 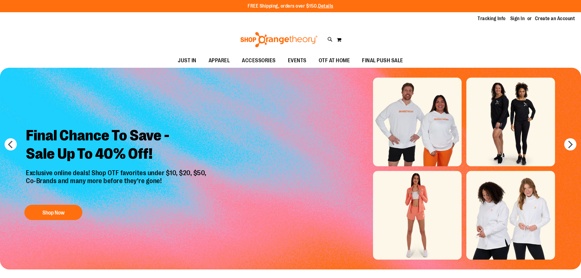 I want to click on button: prev, so click(x=11, y=144).